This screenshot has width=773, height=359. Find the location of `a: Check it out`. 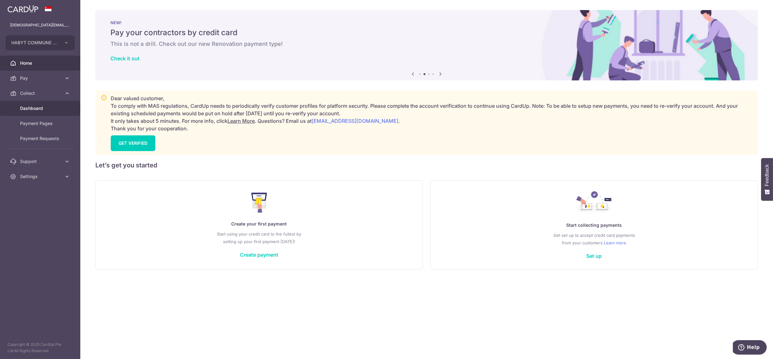

a: Check it out is located at coordinates (125, 58).